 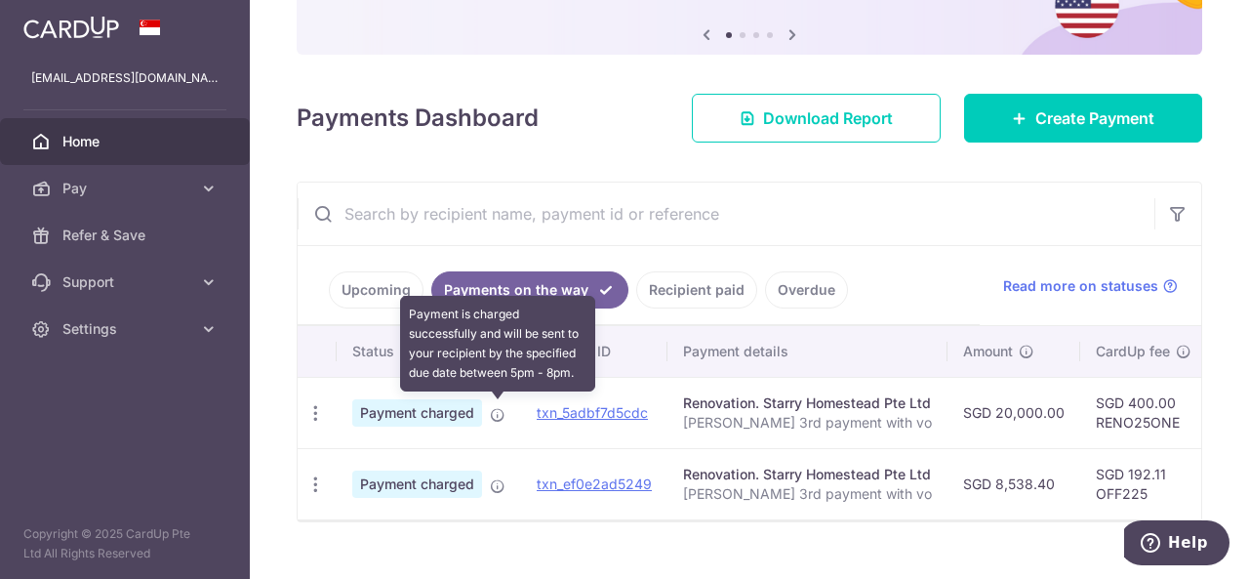 What do you see at coordinates (806, 290) in the screenshot?
I see `a: Overdue` at bounding box center [806, 290].